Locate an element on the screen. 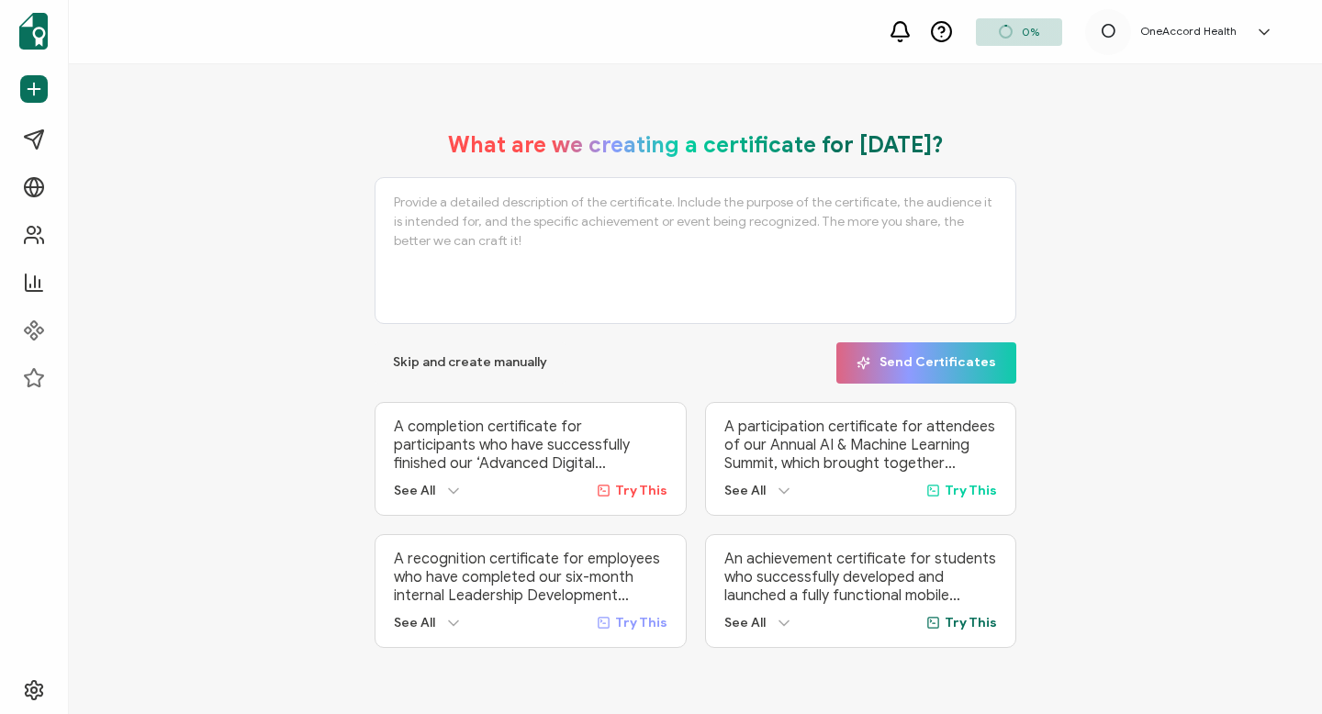 The height and width of the screenshot is (714, 1322). span: Send Certificates is located at coordinates (927, 363).